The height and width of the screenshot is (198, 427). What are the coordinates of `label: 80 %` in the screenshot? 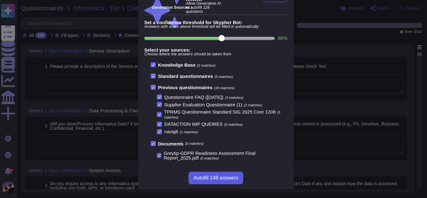 It's located at (283, 38).